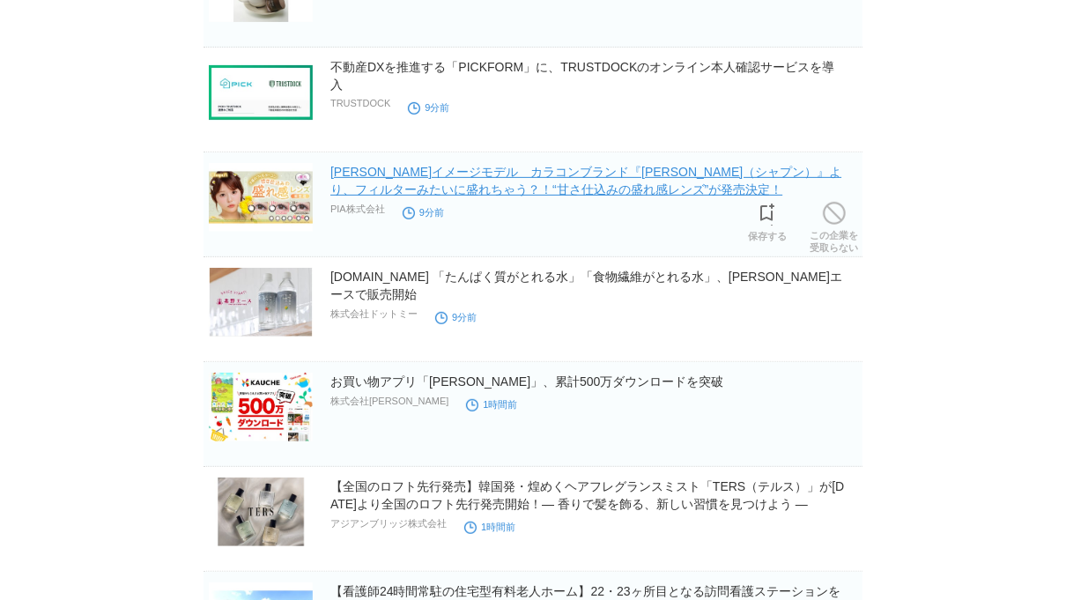  I want to click on p: PIA株式会社, so click(358, 209).